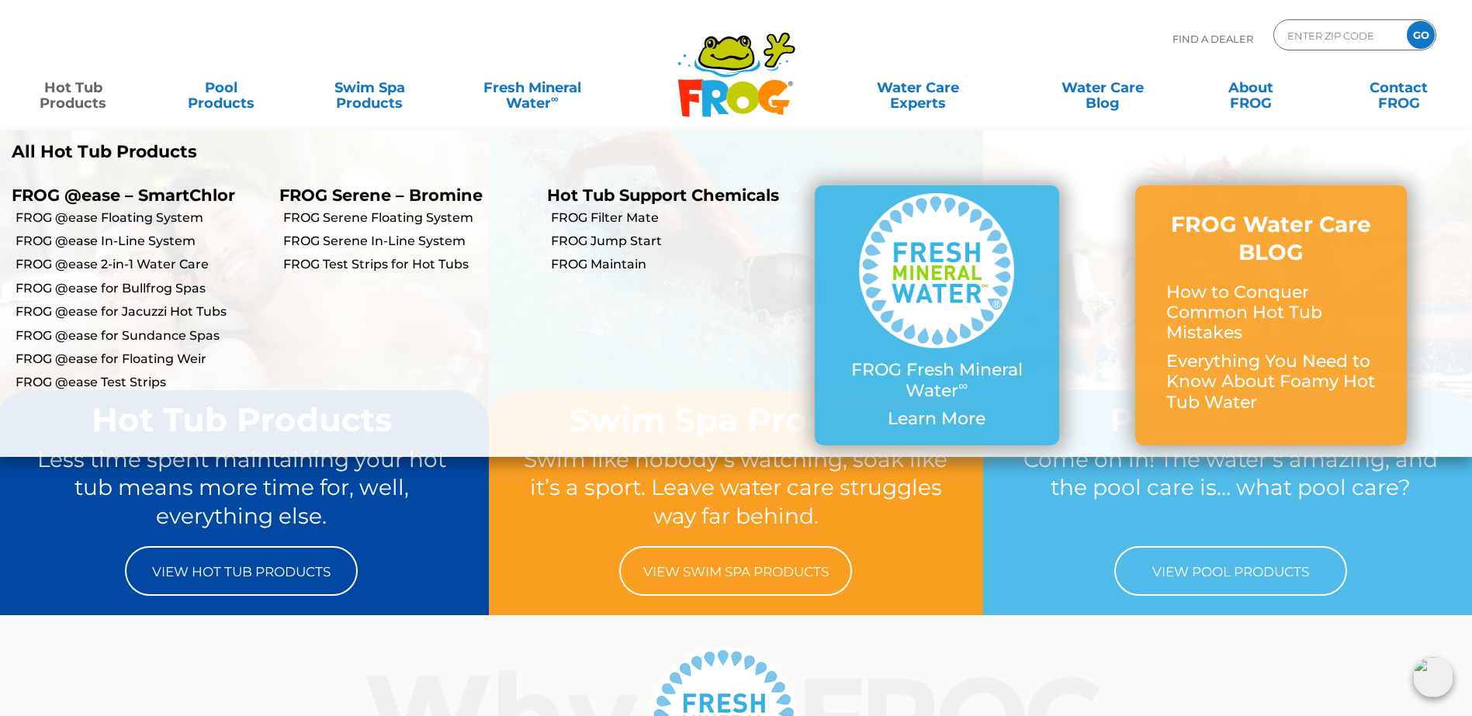 Image resolution: width=1472 pixels, height=716 pixels. Describe the element at coordinates (1337, 35) in the screenshot. I see `input: Zip Code Form` at that location.